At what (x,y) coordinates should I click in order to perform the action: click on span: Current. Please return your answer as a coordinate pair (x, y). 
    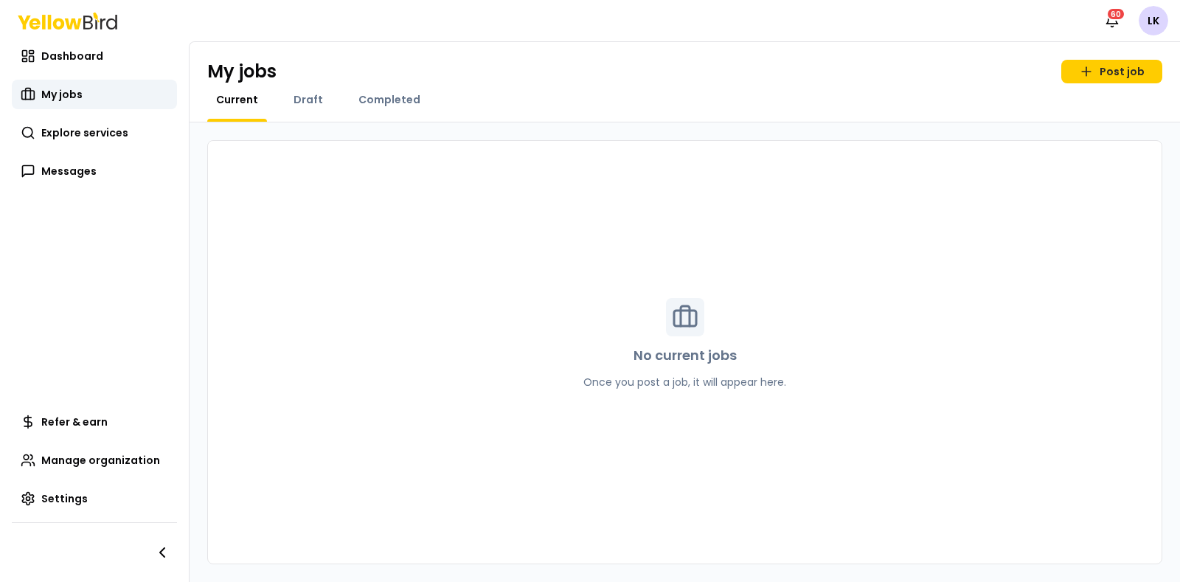
    Looking at the image, I should click on (237, 100).